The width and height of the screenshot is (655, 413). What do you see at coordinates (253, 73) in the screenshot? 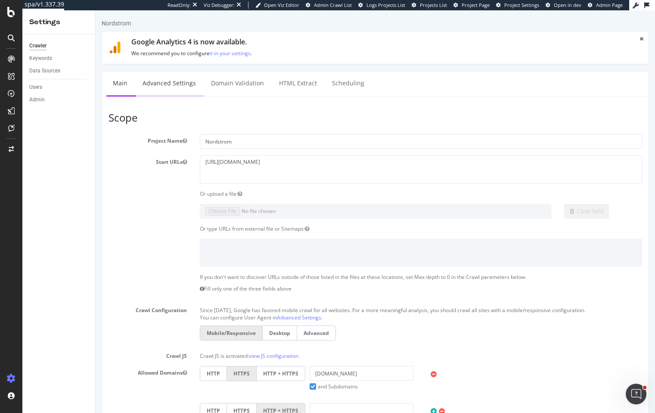
I see `a: Scheduling` at bounding box center [253, 73].